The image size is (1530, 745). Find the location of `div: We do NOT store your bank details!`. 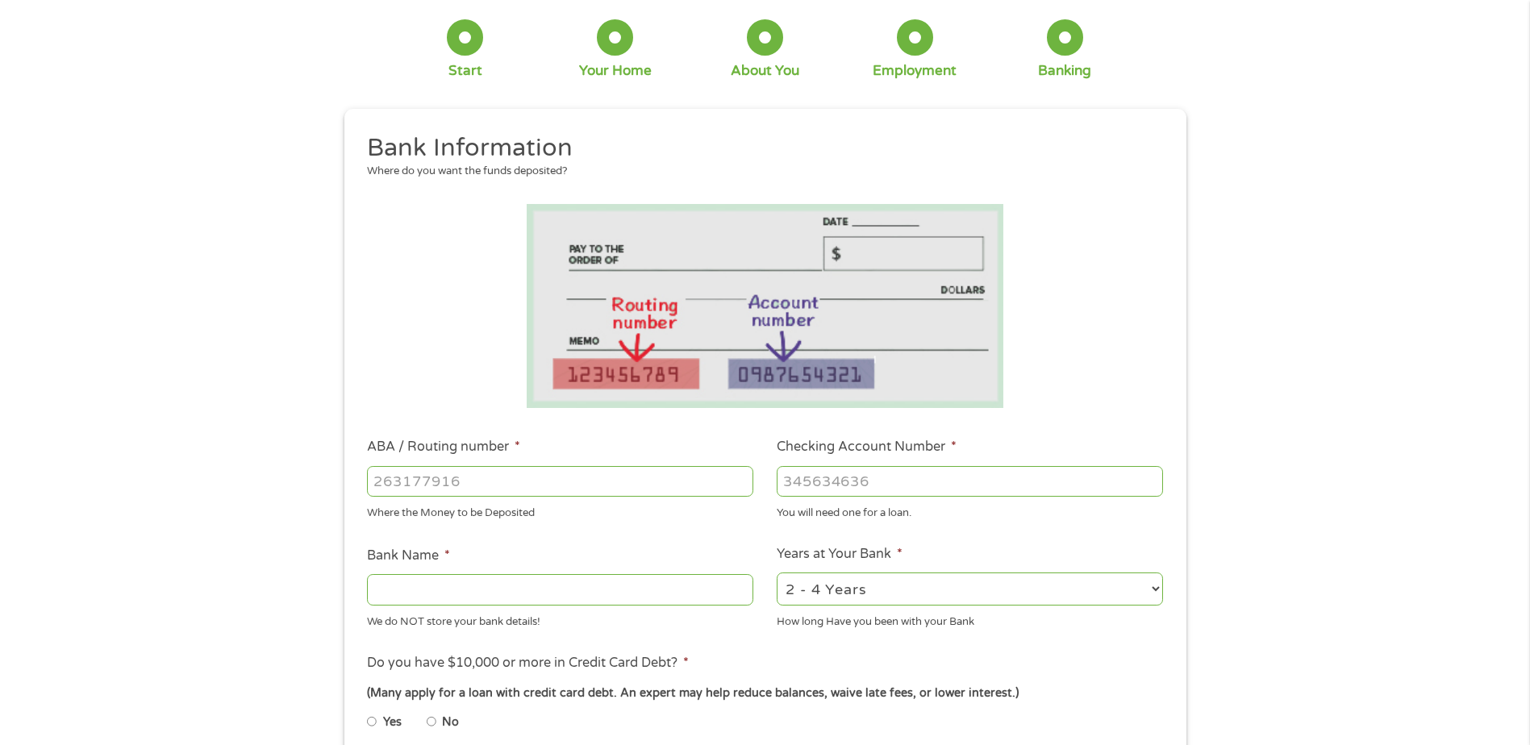

div: We do NOT store your bank details! is located at coordinates (560, 618).